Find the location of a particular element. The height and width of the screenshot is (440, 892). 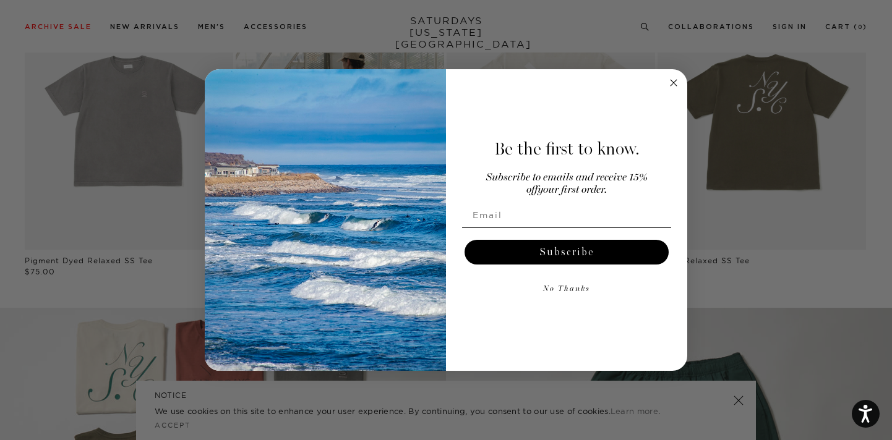

span: Subscribe to emails and receive 15% is located at coordinates (567, 178).